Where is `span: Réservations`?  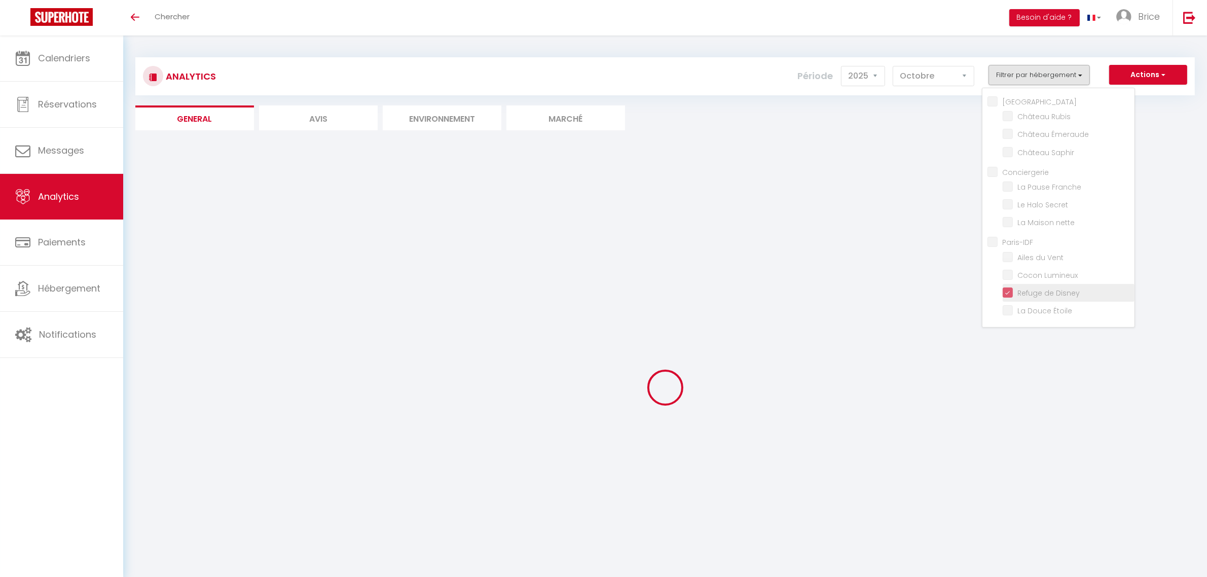 span: Réservations is located at coordinates (67, 104).